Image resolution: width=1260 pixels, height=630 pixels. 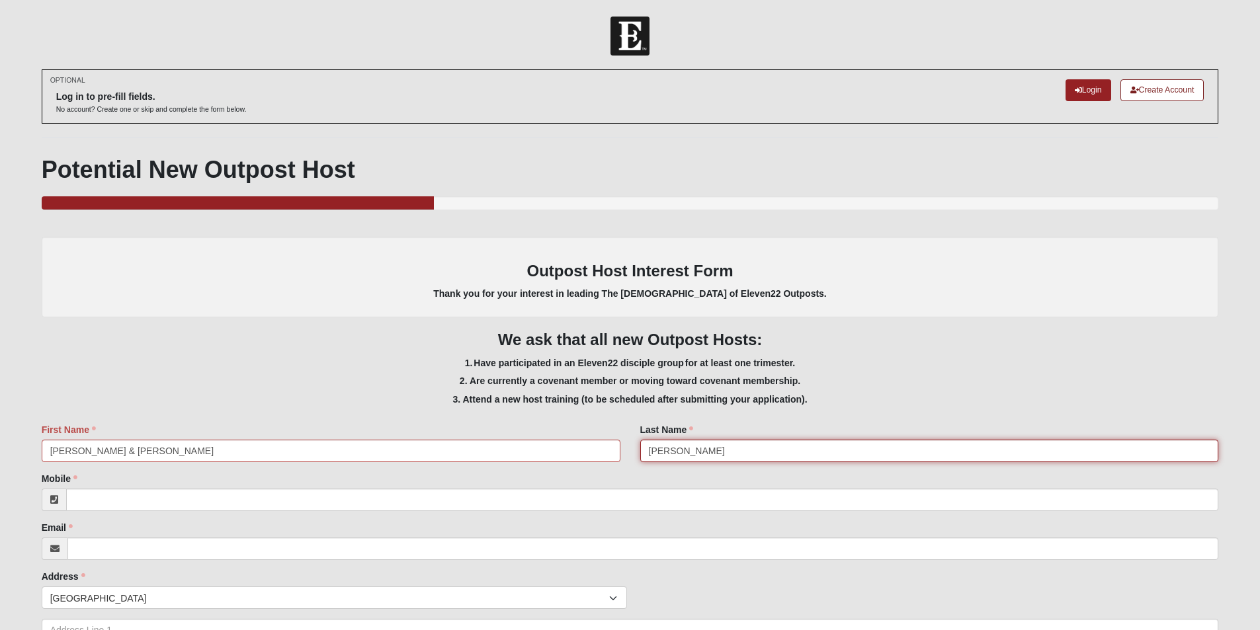 I want to click on h5: 3. Attend a new host training (to be scheduled after submitting your application)., so click(x=630, y=399).